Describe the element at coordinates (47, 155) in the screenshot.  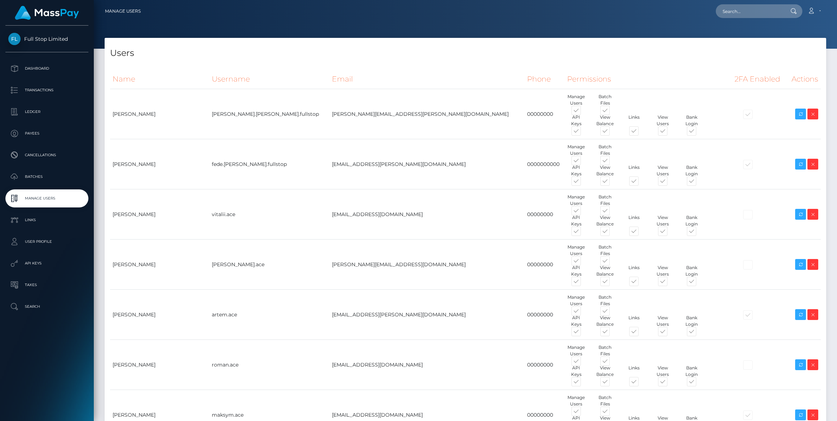
I see `a: Cancellations` at that location.